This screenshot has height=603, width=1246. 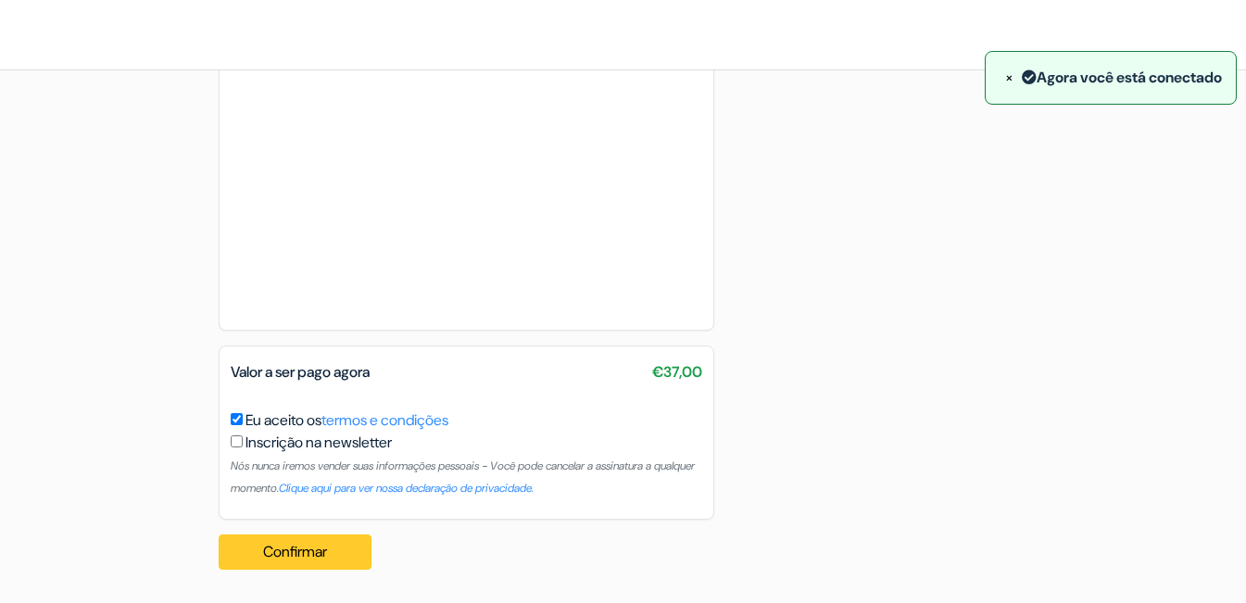 What do you see at coordinates (1110, 78) in the screenshot?
I see `div: Agora você está conectado` at bounding box center [1110, 78].